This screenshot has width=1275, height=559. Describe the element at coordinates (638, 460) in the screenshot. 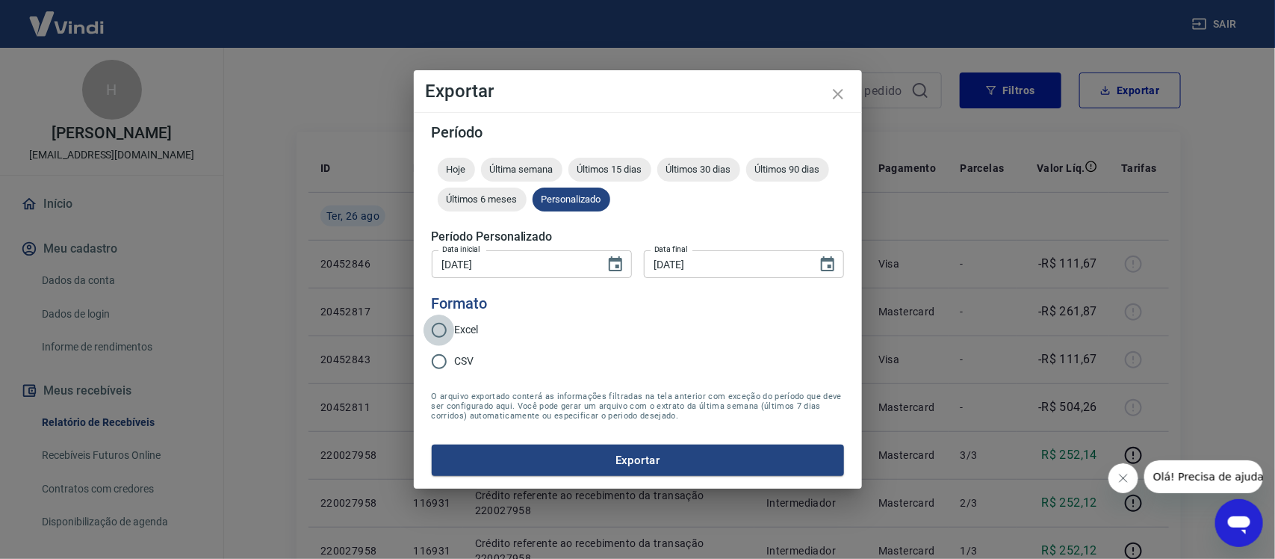

I see `button: Exportar` at that location.